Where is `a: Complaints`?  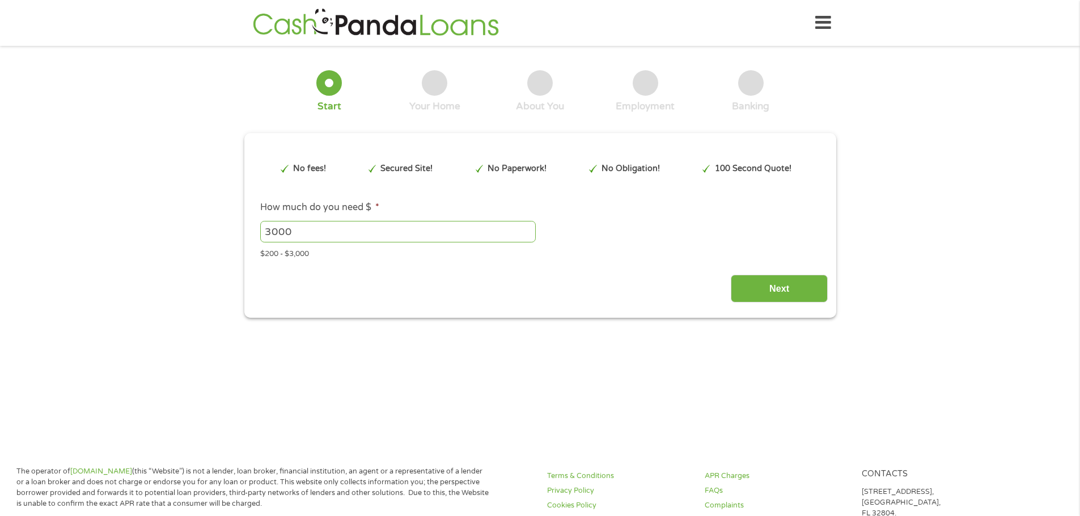 a: Complaints is located at coordinates (777, 506).